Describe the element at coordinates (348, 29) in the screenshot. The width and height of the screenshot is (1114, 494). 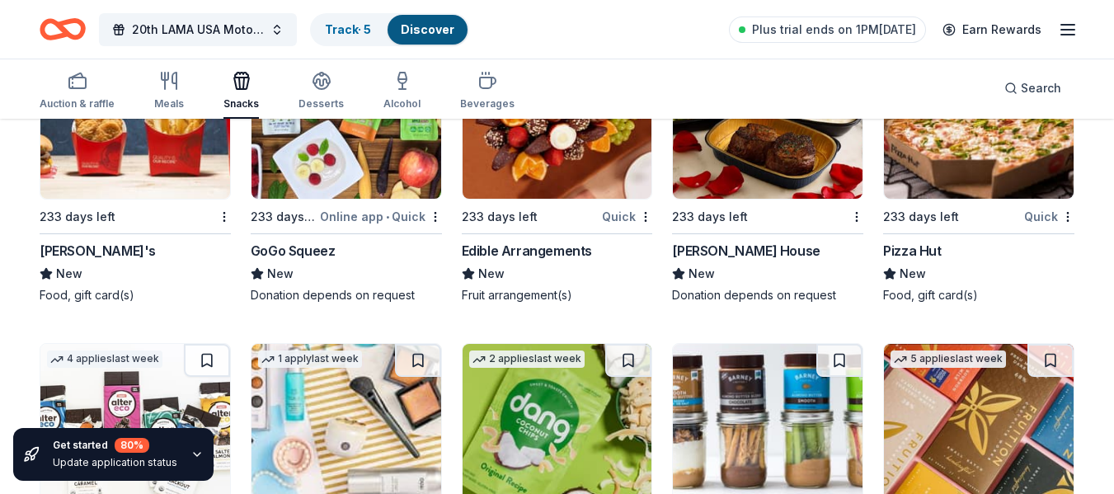
I see `a: Track· 5` at that location.